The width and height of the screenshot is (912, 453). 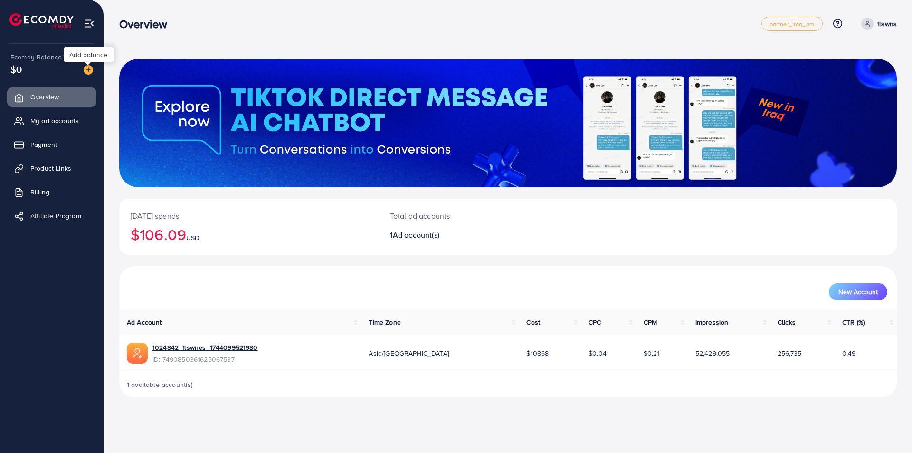 I want to click on span: My ad accounts, so click(x=55, y=121).